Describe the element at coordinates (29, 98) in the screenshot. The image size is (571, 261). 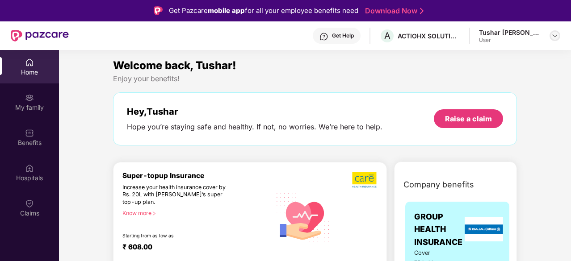
I see `img: svg+xml;base64,PHN2ZyB3aWR0aD0iMjAiIGhlaWdodD0iMjAiIHZpZXdCb3g9IjAgMCAyMCAyMCIgZmlsbD0ibm9uZSIgeG...` at that location.